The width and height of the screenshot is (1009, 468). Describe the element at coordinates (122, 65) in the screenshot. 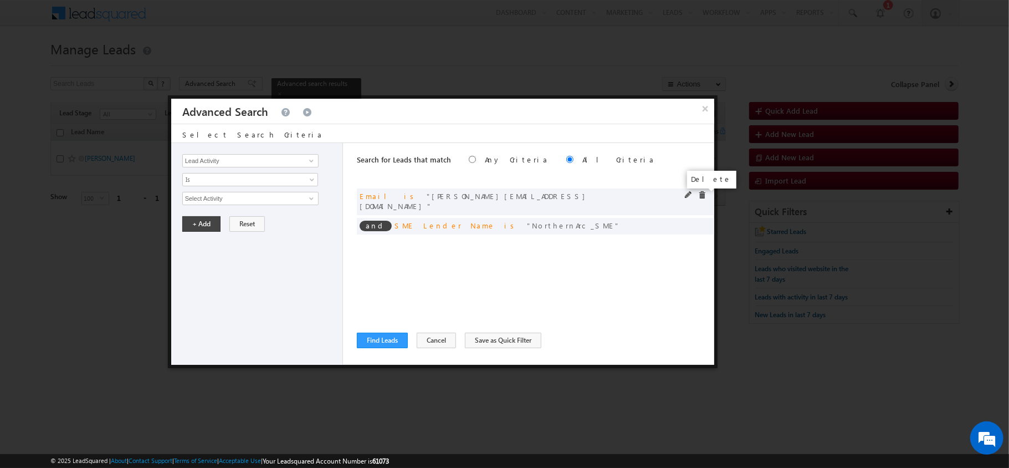

I see `div: Chat with us now` at that location.